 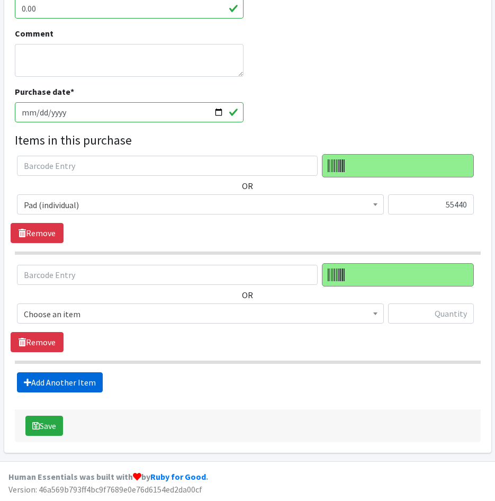 What do you see at coordinates (44, 426) in the screenshot?
I see `button: Save` at bounding box center [44, 426].